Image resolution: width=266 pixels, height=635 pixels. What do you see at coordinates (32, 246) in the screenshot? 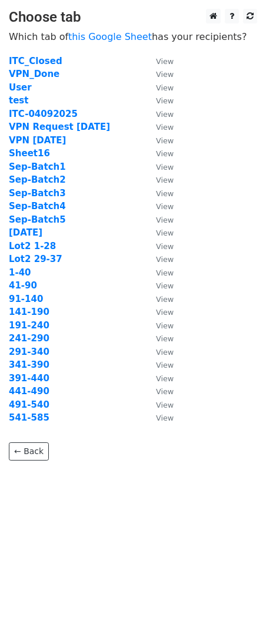
I see `a: Lot2 1-28` at bounding box center [32, 246].